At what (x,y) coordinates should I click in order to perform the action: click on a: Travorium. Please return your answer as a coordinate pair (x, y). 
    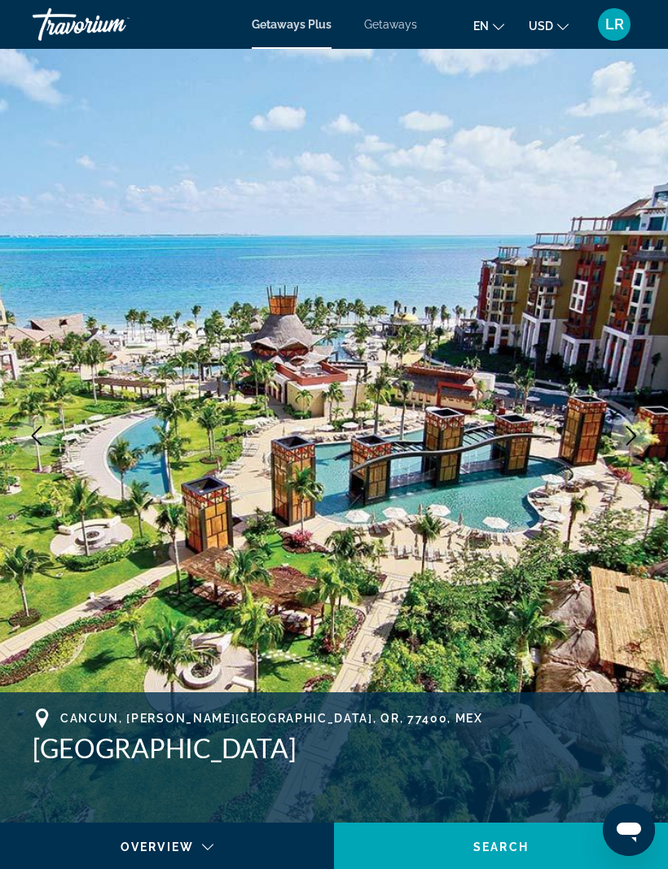
    Looking at the image, I should click on (114, 24).